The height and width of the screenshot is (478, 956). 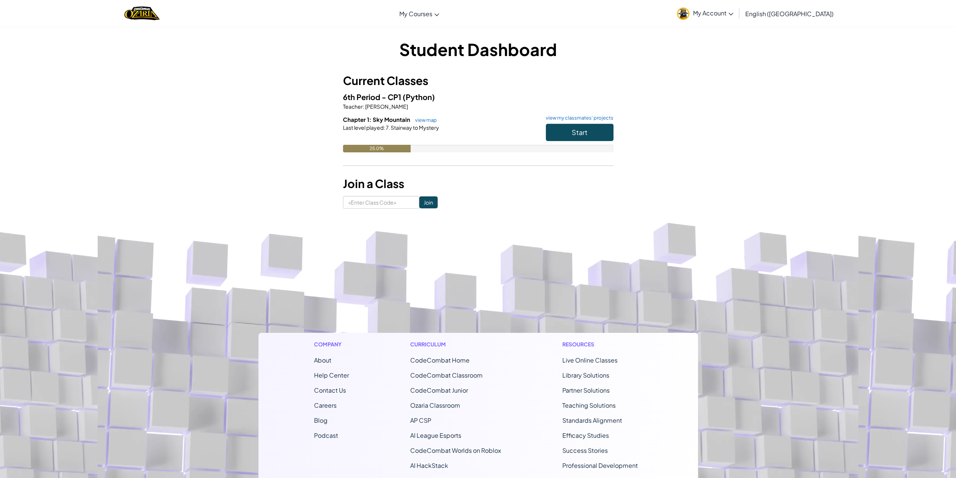 What do you see at coordinates (478, 80) in the screenshot?
I see `h3: Current Classes` at bounding box center [478, 80].